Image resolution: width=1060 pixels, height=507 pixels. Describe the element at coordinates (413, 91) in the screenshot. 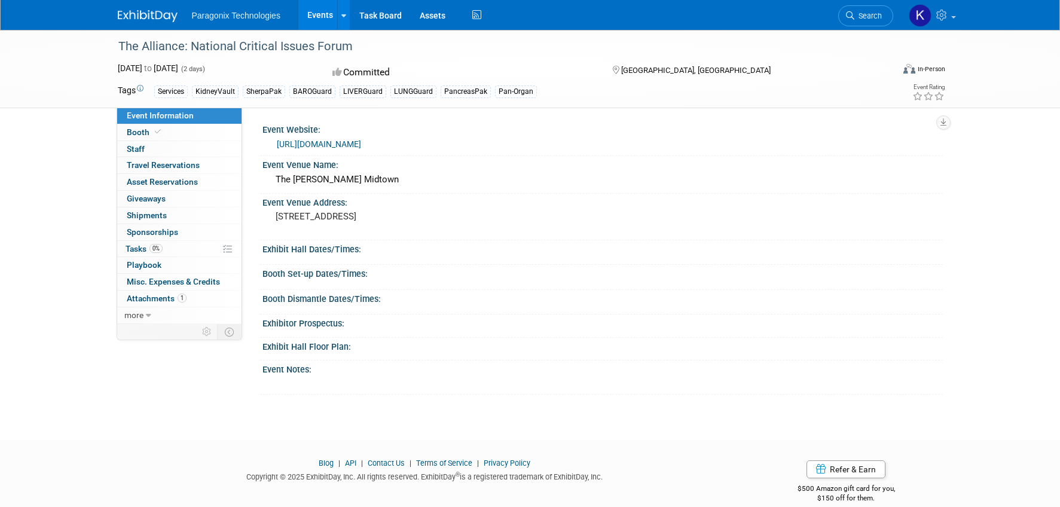

I see `div: LUNGGuard` at that location.